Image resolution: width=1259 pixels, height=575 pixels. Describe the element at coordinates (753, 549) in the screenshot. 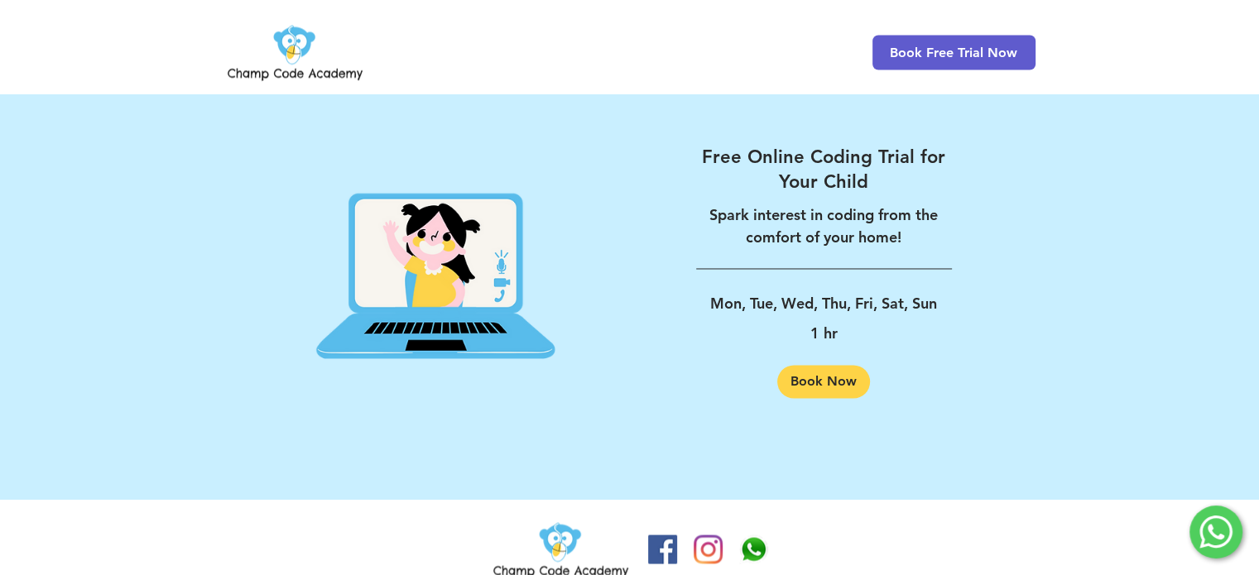

I see `img: Champ Code Academy WhatsApp` at that location.